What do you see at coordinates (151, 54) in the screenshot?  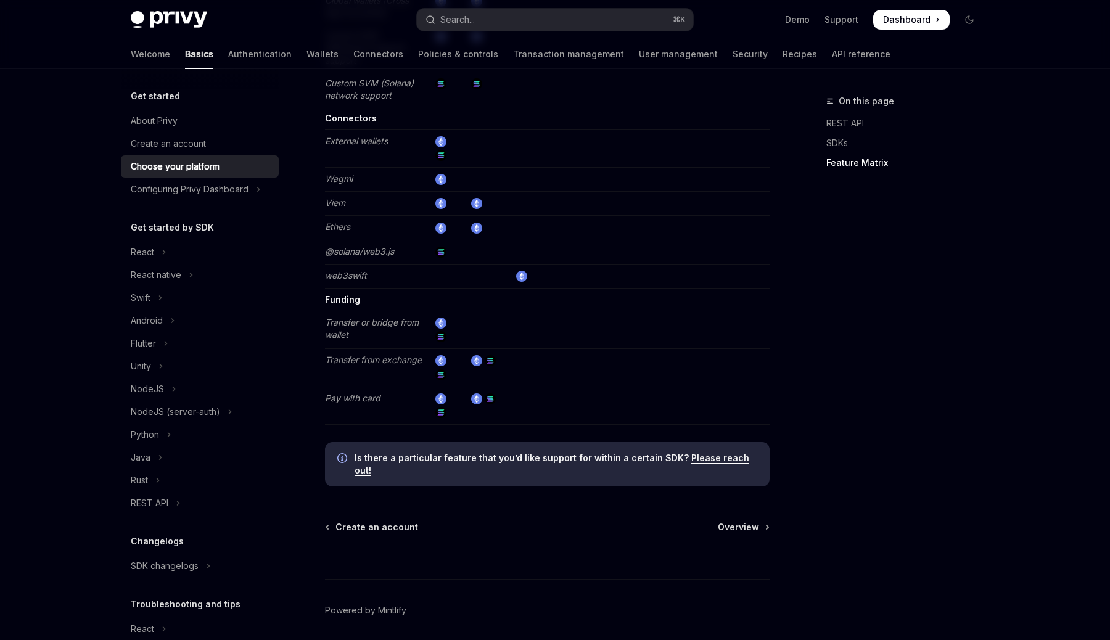 I see `a: Welcome` at bounding box center [151, 54].